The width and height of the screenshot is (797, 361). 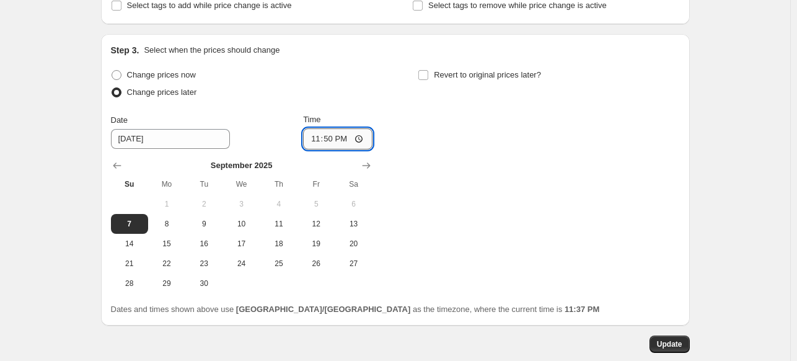 What do you see at coordinates (167, 204) in the screenshot?
I see `span: 1` at bounding box center [167, 204].